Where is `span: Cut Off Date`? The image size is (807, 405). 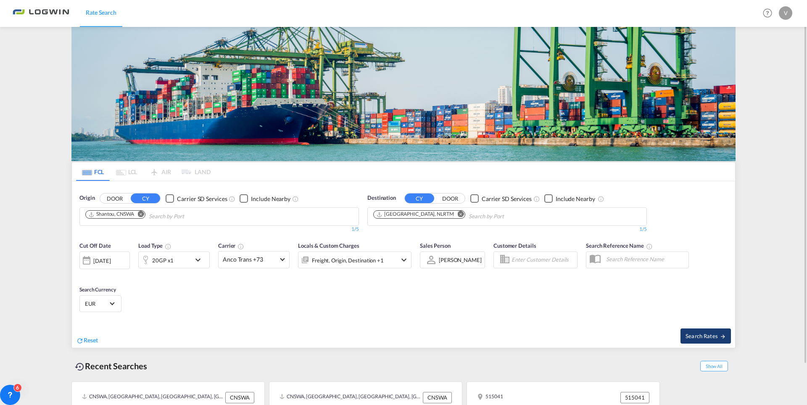
span: Cut Off Date is located at coordinates (95, 246).